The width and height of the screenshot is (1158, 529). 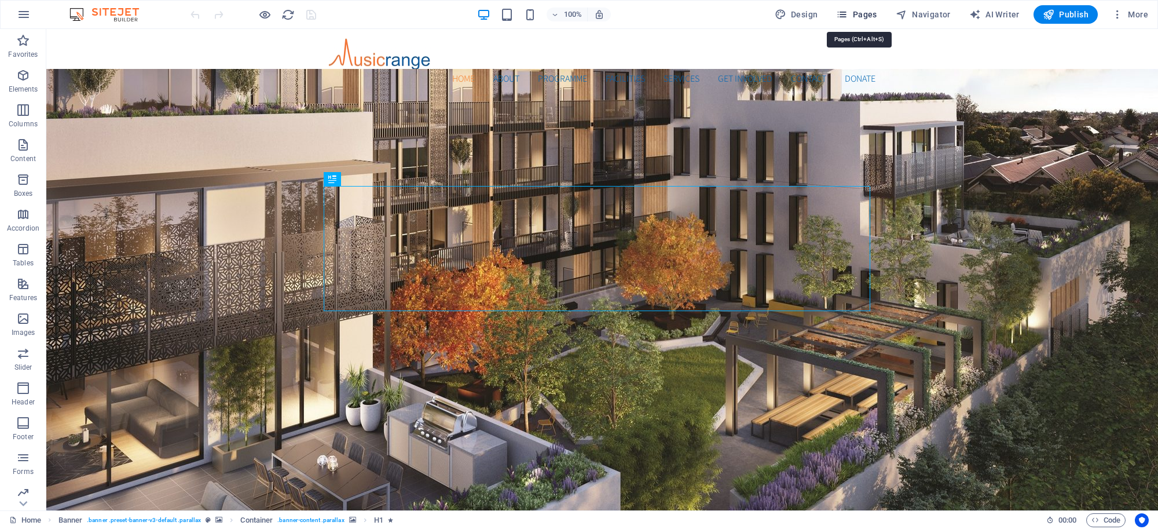 What do you see at coordinates (23, 228) in the screenshot?
I see `p: Accordion` at bounding box center [23, 228].